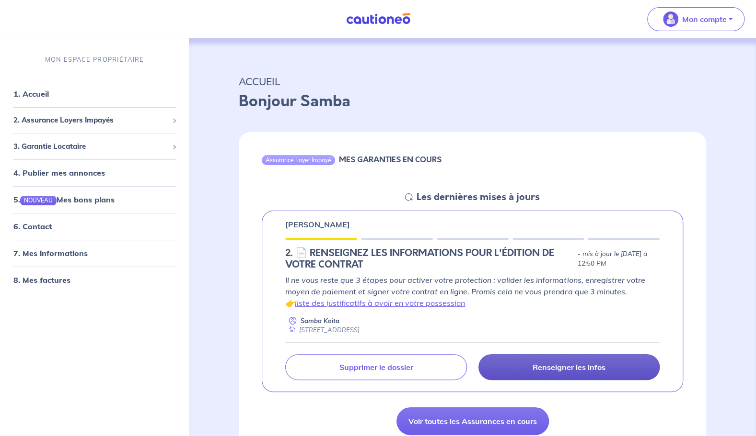 The width and height of the screenshot is (756, 436). I want to click on a: 1. Accueil, so click(31, 94).